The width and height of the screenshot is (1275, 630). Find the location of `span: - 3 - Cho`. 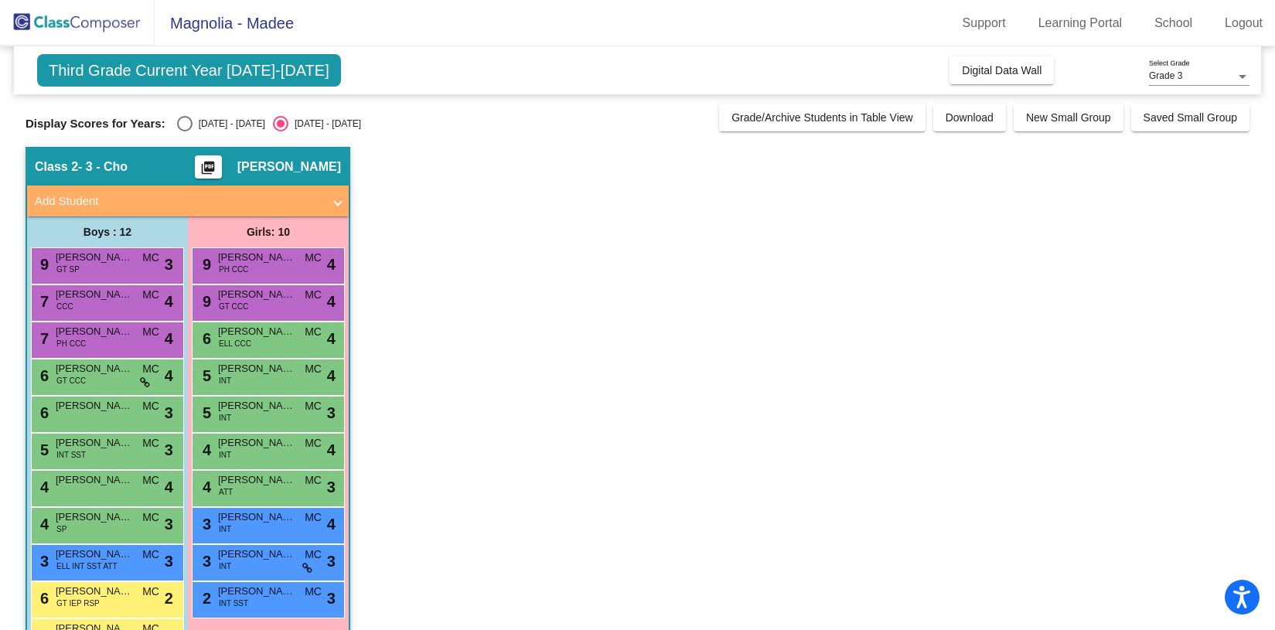

span: - 3 - Cho is located at coordinates (103, 167).